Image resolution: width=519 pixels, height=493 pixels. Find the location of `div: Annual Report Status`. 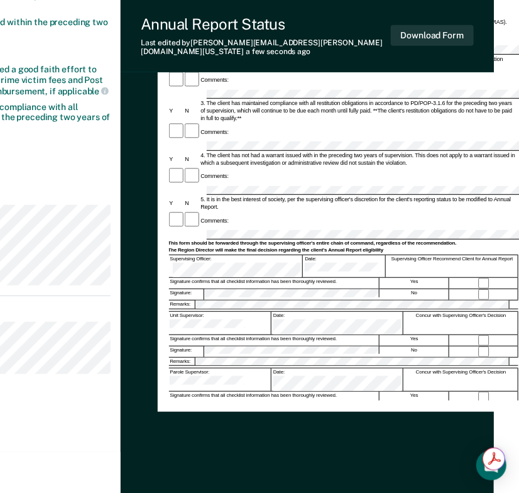

div: Annual Report Status is located at coordinates (266, 24).